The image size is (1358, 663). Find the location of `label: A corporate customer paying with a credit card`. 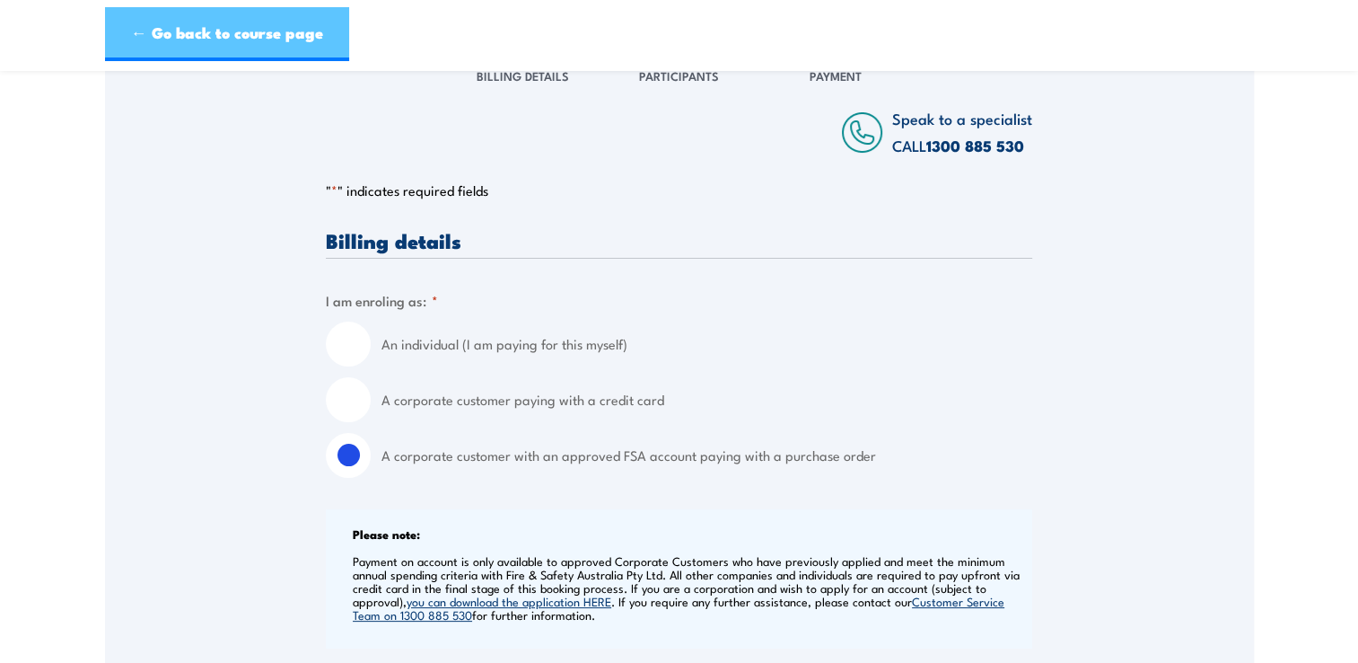

label: A corporate customer paying with a credit card is located at coordinates (707, 400).